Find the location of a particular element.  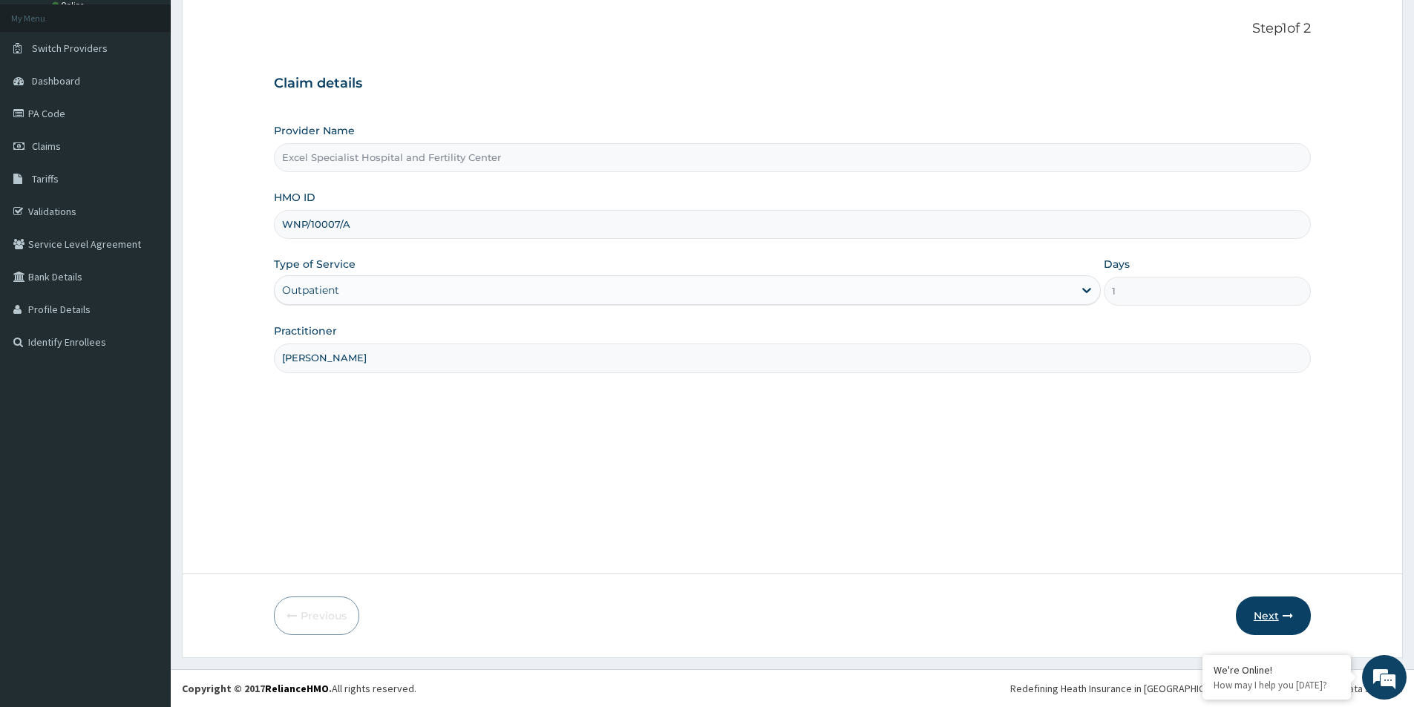

button: Next is located at coordinates (1273, 616).